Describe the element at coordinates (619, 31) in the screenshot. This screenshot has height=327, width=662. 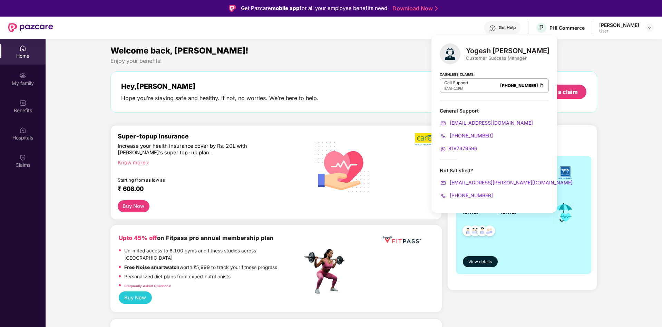
I see `div: User` at that location.